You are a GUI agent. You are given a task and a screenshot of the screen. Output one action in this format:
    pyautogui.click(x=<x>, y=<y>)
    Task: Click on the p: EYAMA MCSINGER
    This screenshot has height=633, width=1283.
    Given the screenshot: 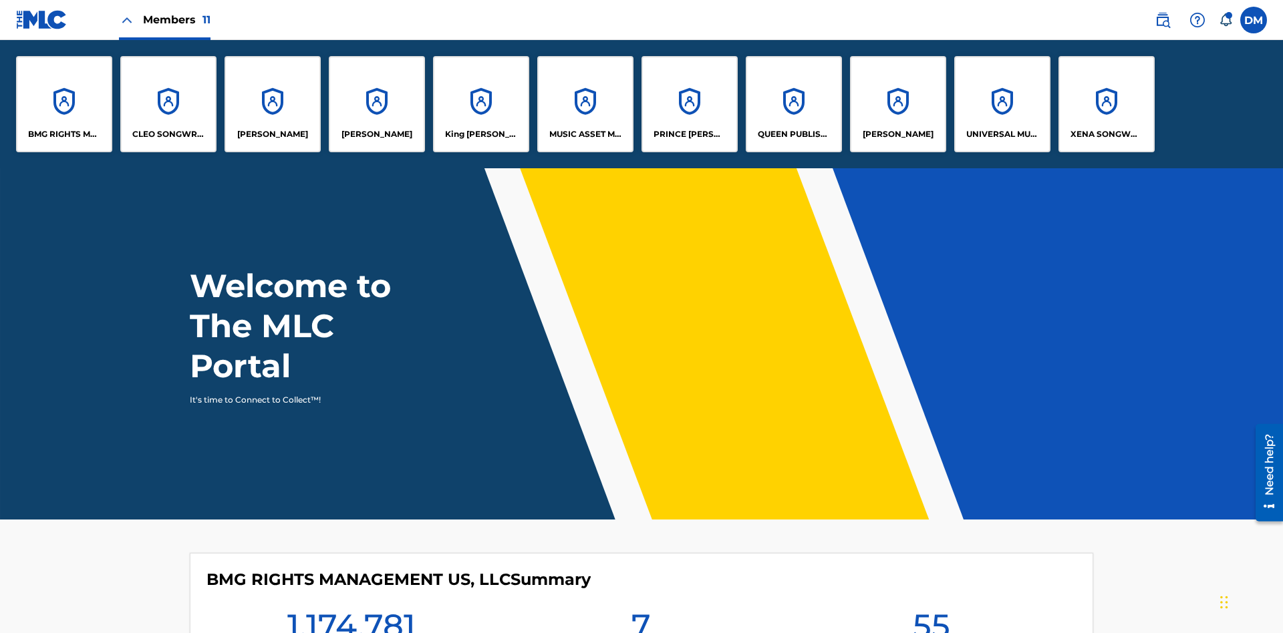 What is the action you would take?
    pyautogui.click(x=377, y=134)
    